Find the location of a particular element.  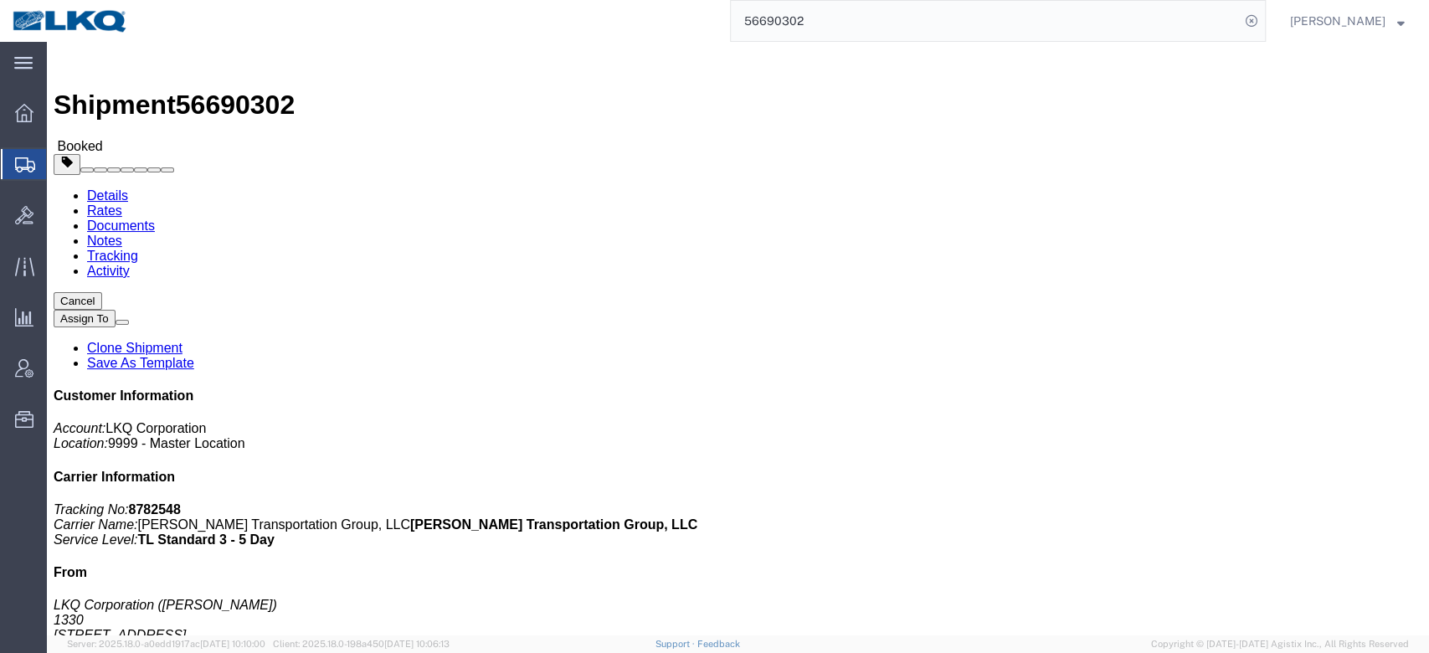

span: Client: 2025.18.0-198a450 is located at coordinates (361, 644).